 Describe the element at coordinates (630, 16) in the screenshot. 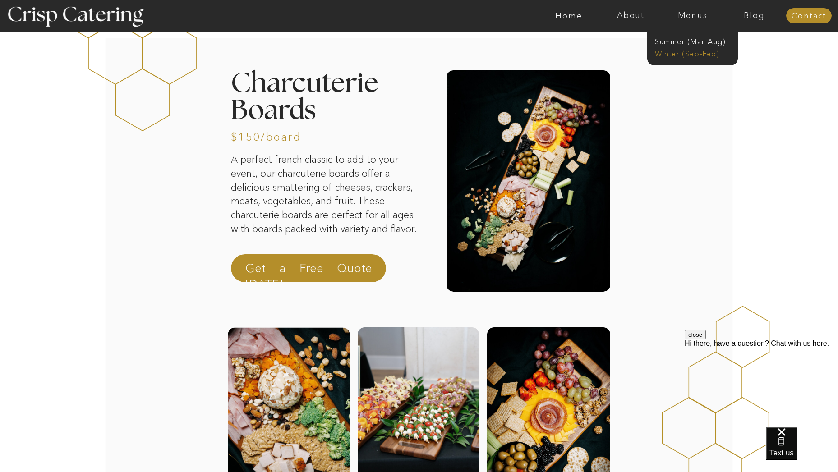

I see `a: About` at that location.